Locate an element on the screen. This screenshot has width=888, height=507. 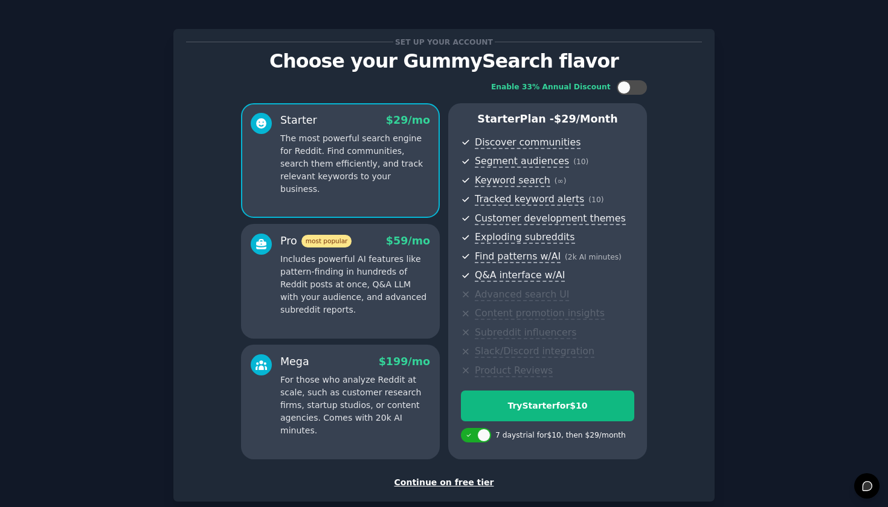
span: Q&A interface w/AI is located at coordinates (519, 275).